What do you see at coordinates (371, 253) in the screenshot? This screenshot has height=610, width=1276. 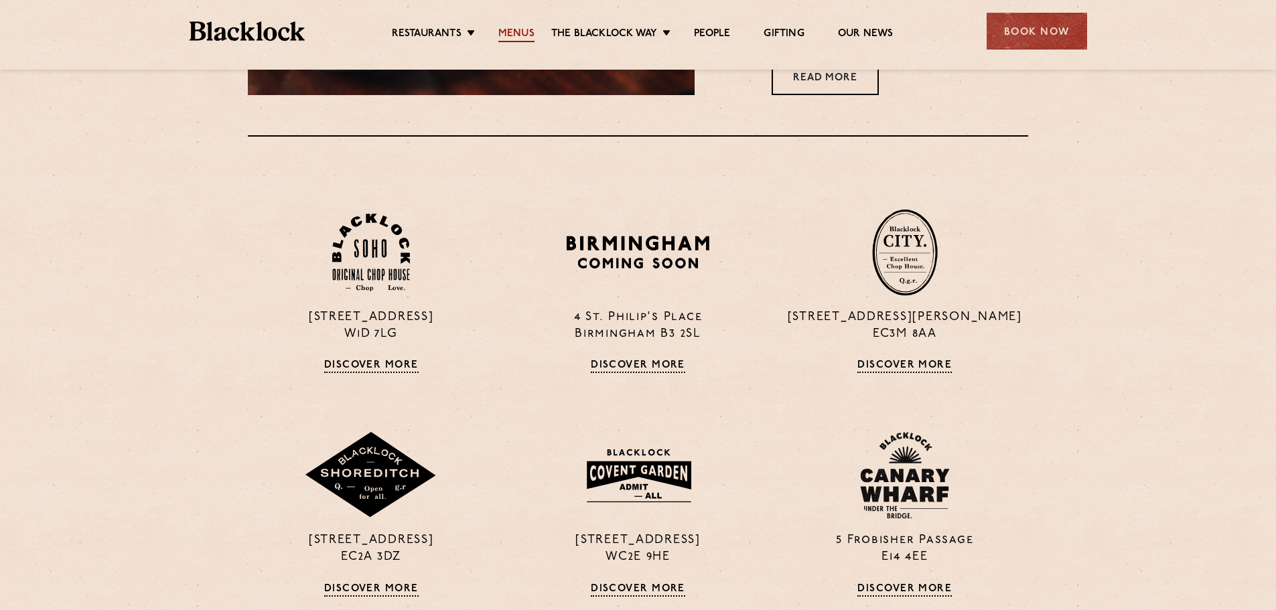 I see `img: Soho-stamp-default.svg` at bounding box center [371, 253].